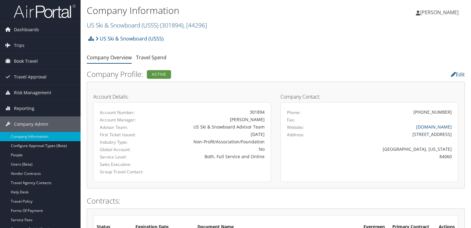  Describe the element at coordinates (24, 109) in the screenshot. I see `span: Reporting` at that location.